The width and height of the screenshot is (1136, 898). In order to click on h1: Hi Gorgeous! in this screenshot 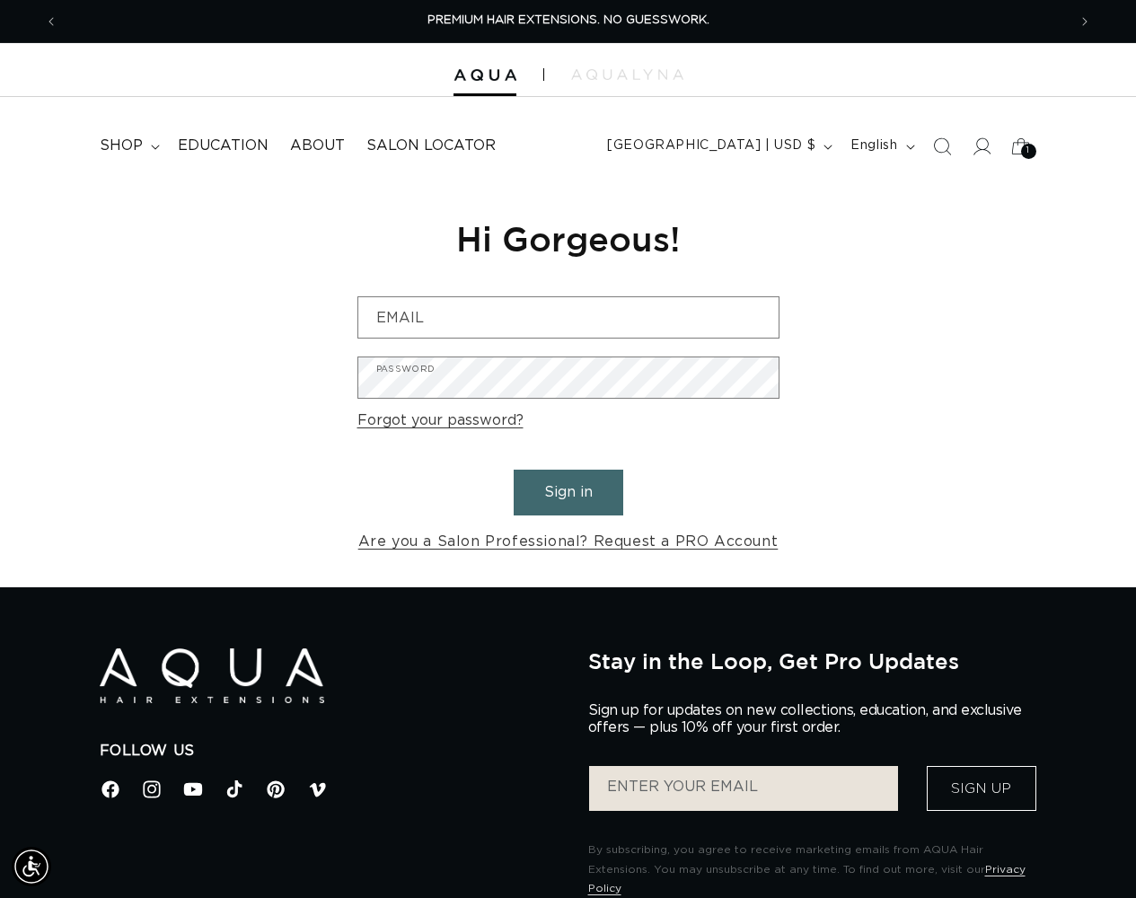, I will do `click(568, 238)`.